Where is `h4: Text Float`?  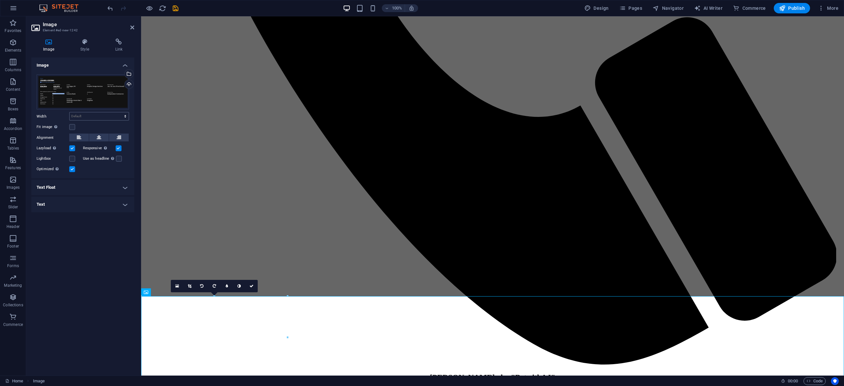
h4: Text Float is located at coordinates (83, 188).